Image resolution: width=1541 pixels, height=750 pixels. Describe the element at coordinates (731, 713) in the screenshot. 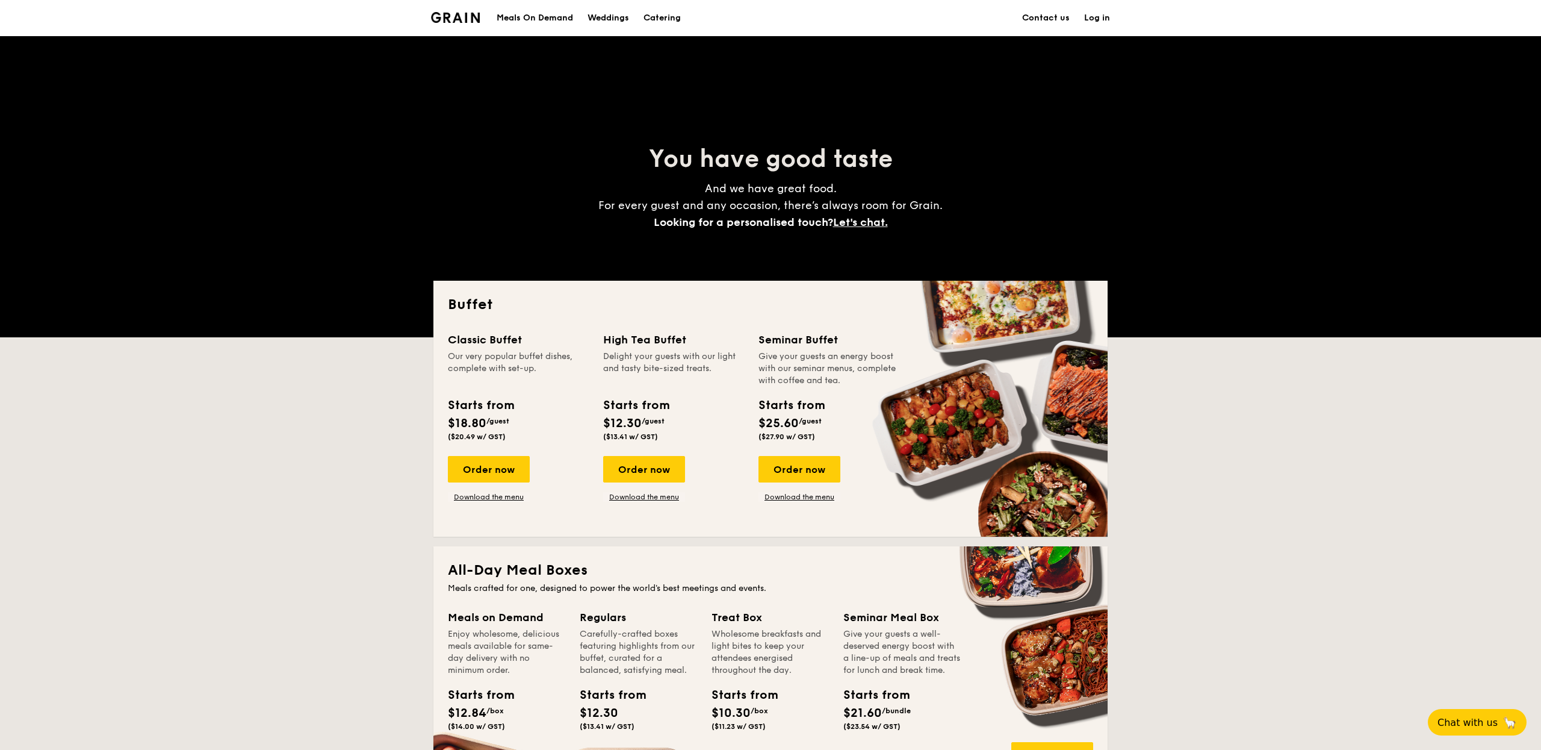

I see `span: $10.30` at that location.